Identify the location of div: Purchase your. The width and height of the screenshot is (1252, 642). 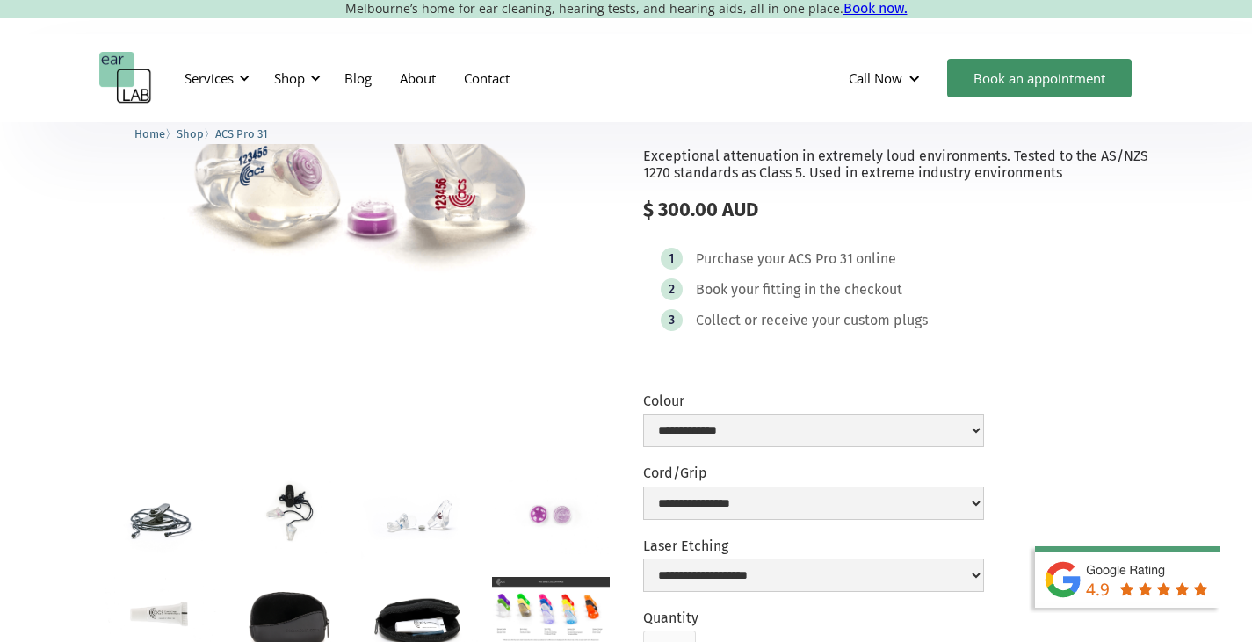
(741, 259).